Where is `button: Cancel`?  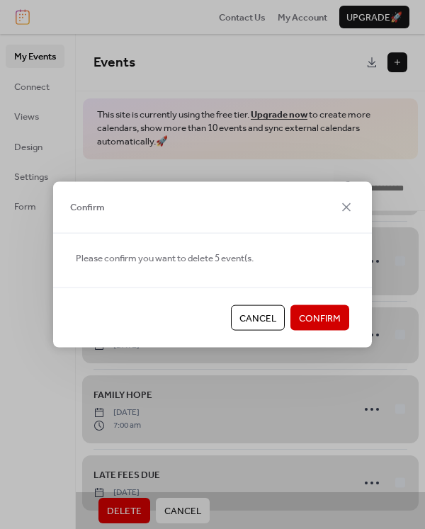
button: Cancel is located at coordinates (258, 318).